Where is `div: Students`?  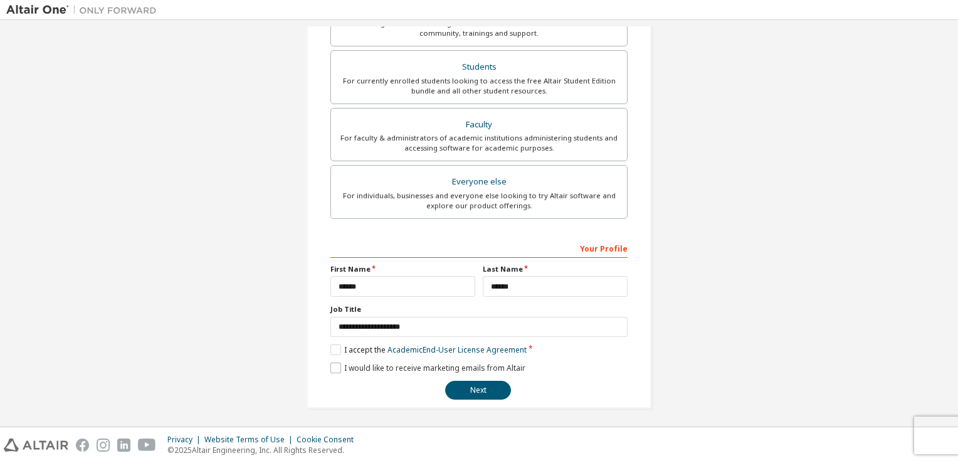 div: Students is located at coordinates (479, 67).